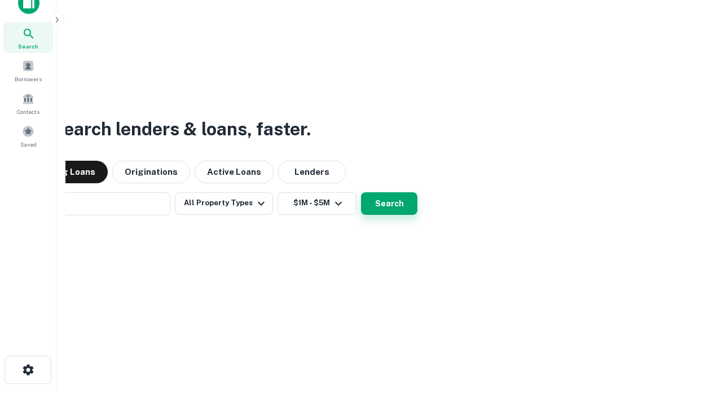 The width and height of the screenshot is (722, 406). Describe the element at coordinates (28, 144) in the screenshot. I see `span: Saved` at that location.